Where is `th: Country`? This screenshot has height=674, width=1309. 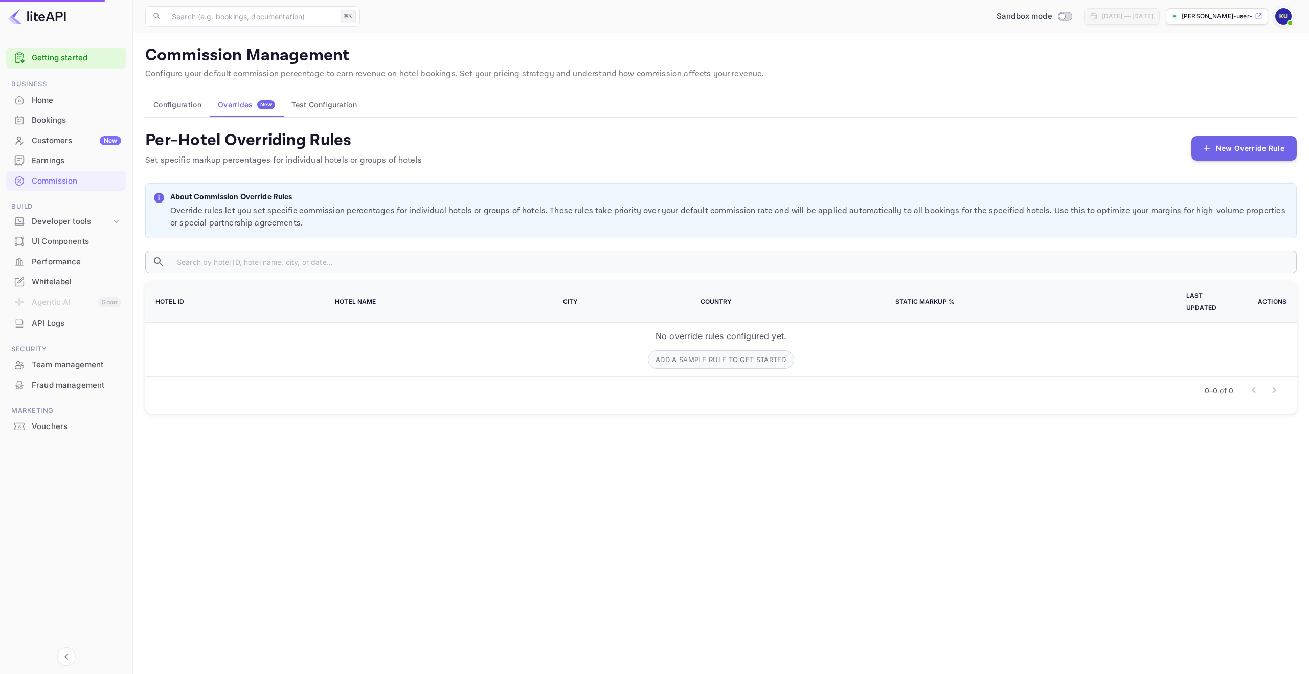 th: Country is located at coordinates (785, 302).